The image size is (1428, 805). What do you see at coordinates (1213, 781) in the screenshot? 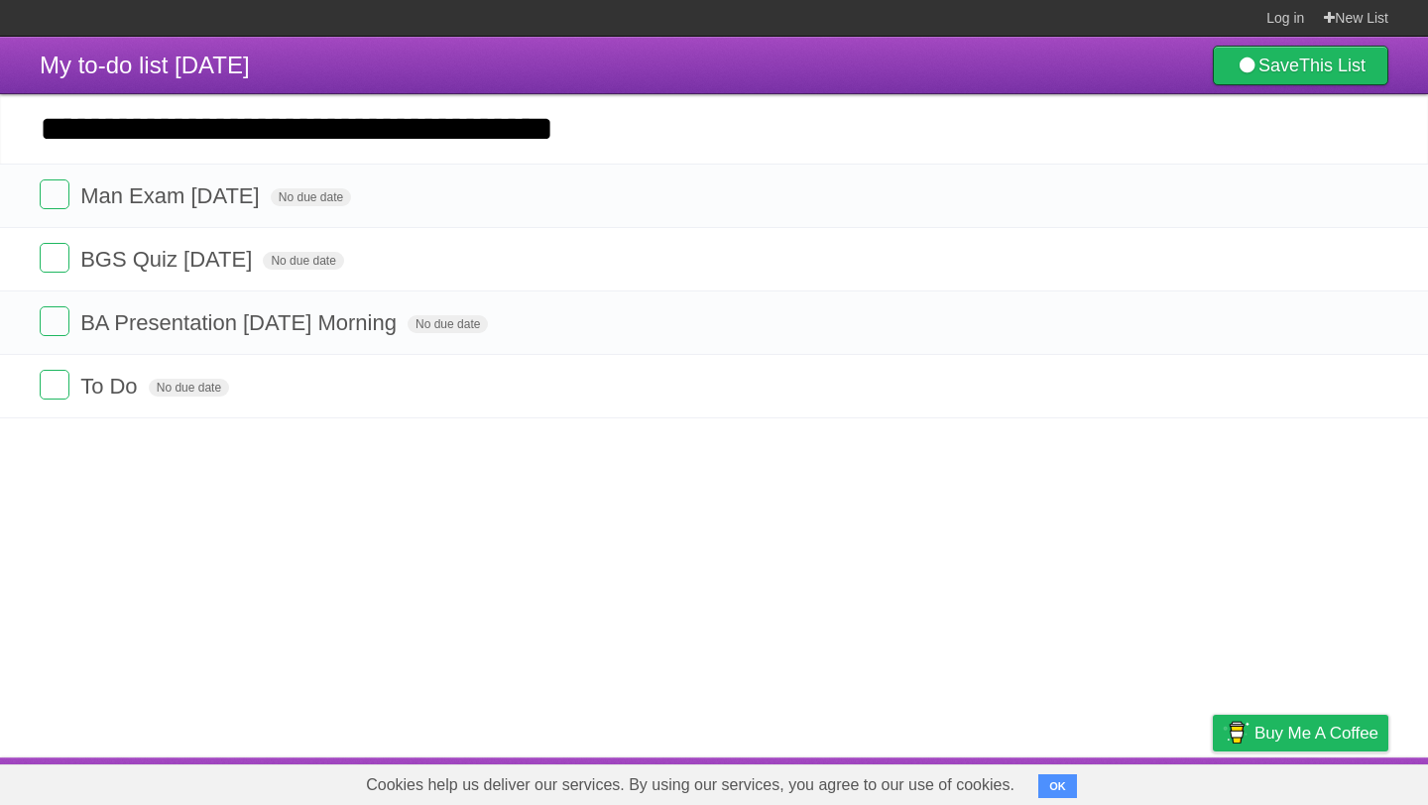
I see `a: Privacy` at bounding box center [1213, 781].